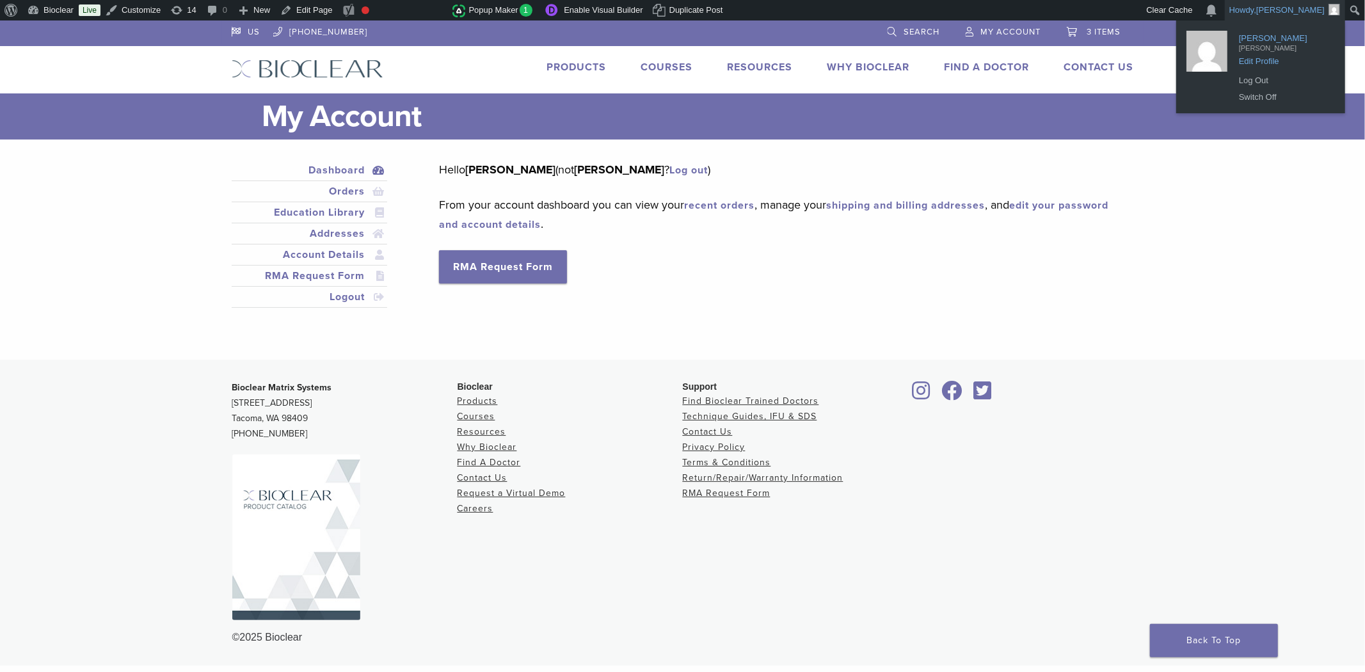 This screenshot has width=1365, height=672. I want to click on a: recent orders, so click(719, 205).